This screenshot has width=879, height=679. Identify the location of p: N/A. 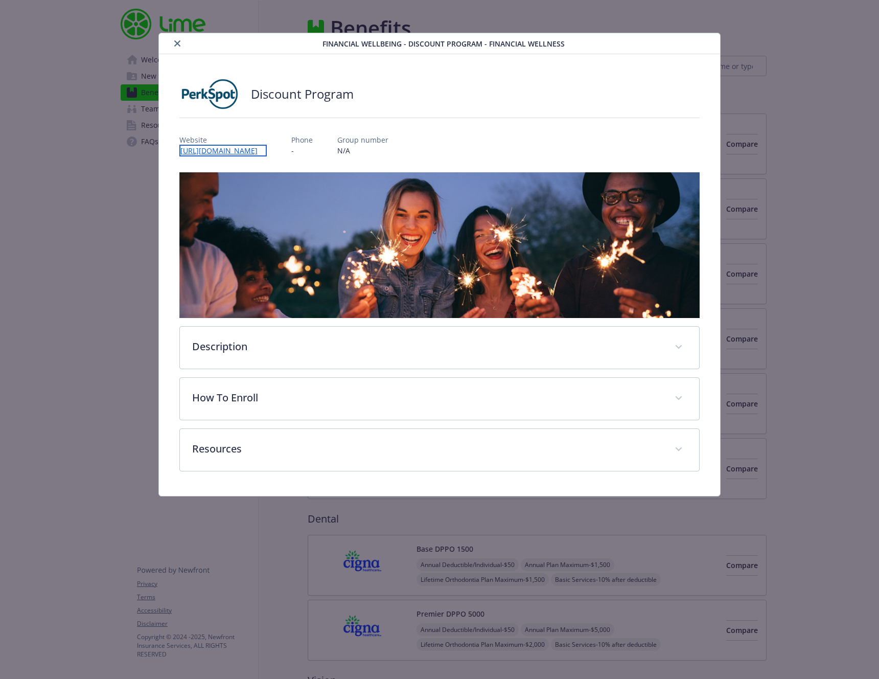
(363, 150).